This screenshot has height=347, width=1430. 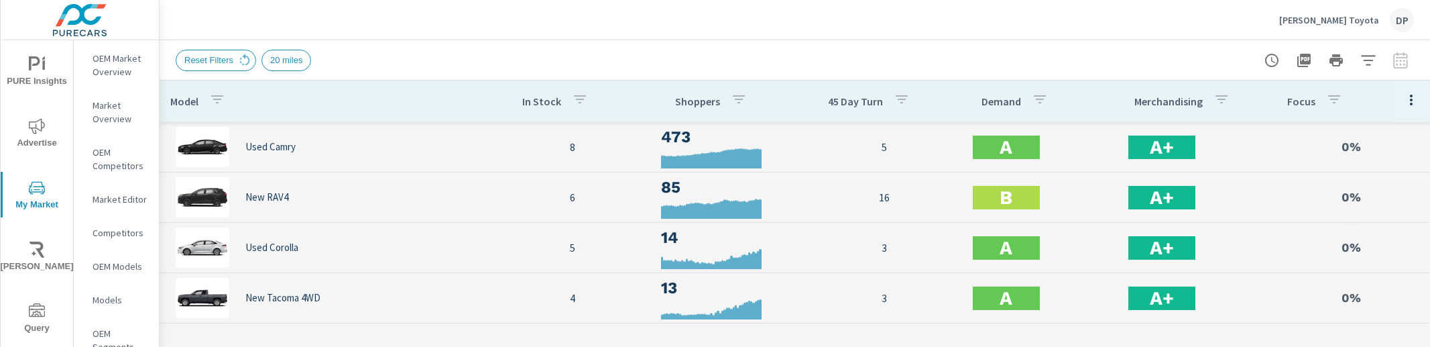 What do you see at coordinates (884, 197) in the screenshot?
I see `p: 16` at bounding box center [884, 197].